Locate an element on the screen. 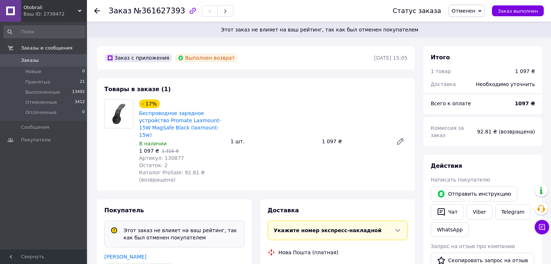  span: №361627393 is located at coordinates (159, 11).